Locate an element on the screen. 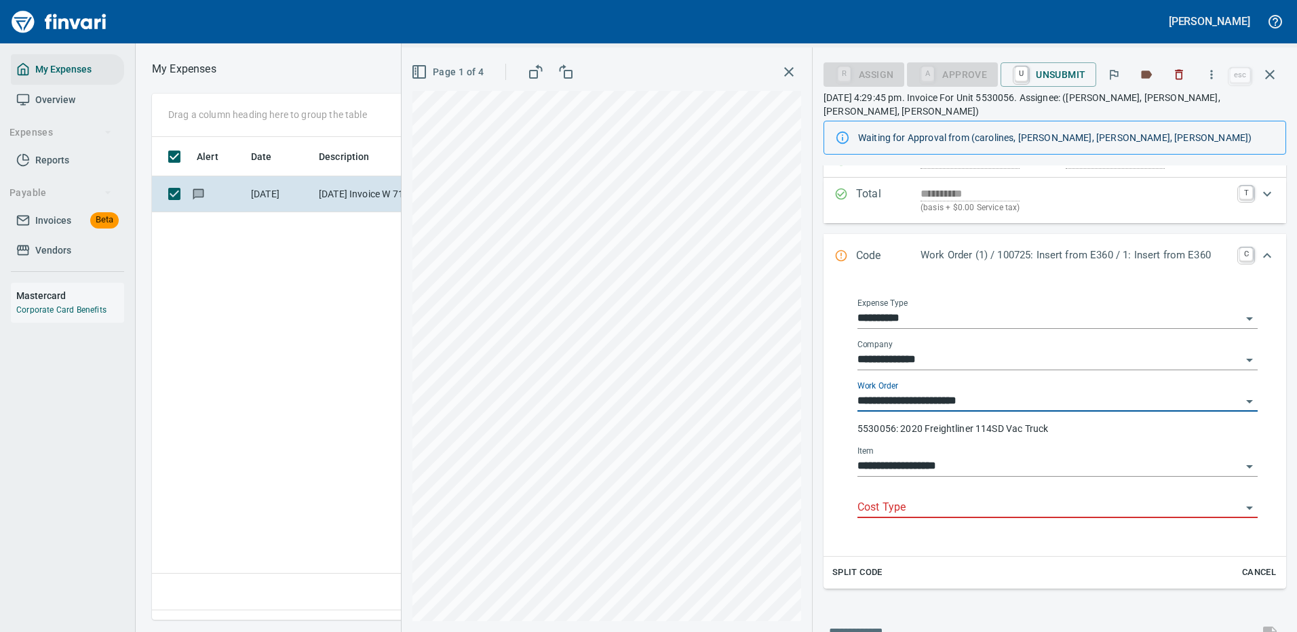  div: Cost Type required is located at coordinates (952, 73).